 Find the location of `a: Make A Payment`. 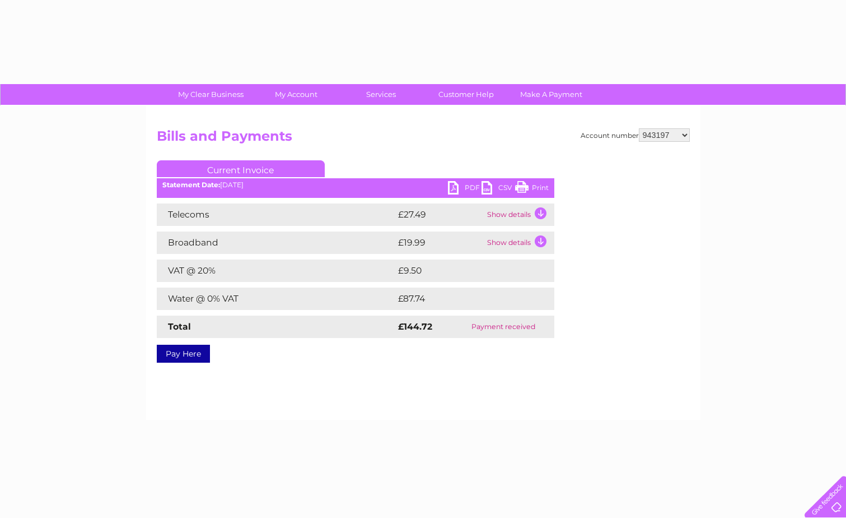

a: Make A Payment is located at coordinates (551, 94).